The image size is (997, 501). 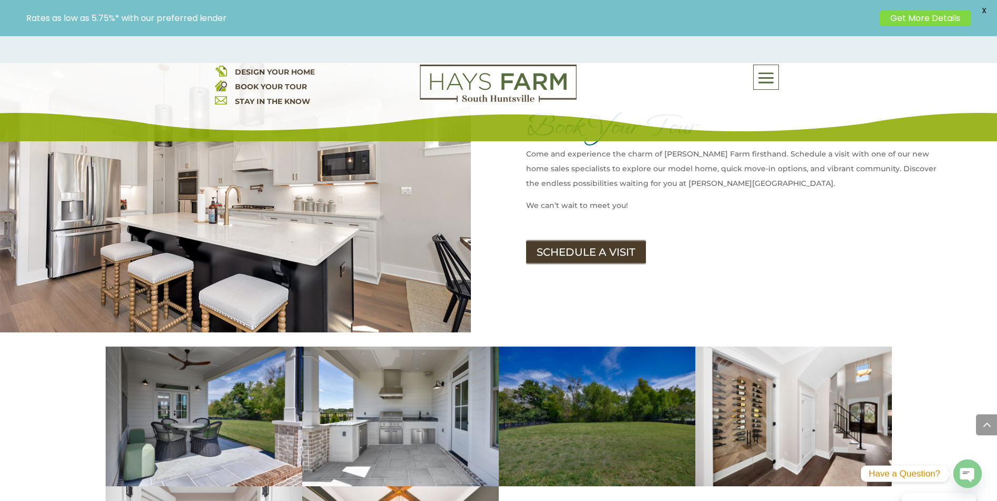 I want to click on a: Get More Details, so click(x=925, y=18).